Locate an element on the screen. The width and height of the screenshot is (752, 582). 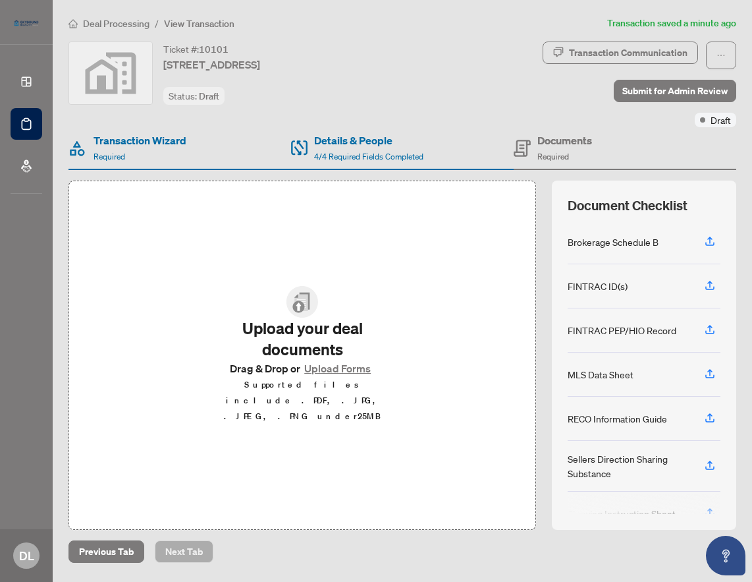
article: Transaction saved a minute ago is located at coordinates (672, 23).